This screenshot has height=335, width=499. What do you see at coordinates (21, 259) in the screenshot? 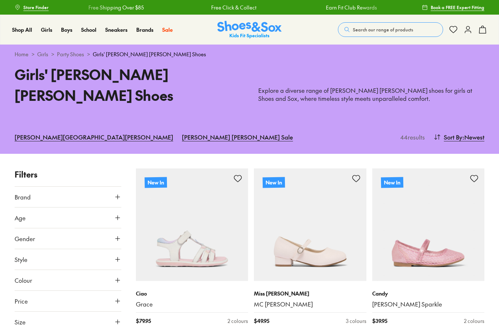
I see `span: Style` at bounding box center [21, 259].